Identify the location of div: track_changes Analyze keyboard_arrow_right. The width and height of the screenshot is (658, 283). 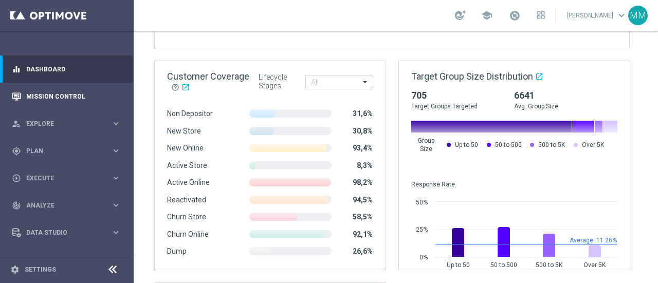
(66, 206).